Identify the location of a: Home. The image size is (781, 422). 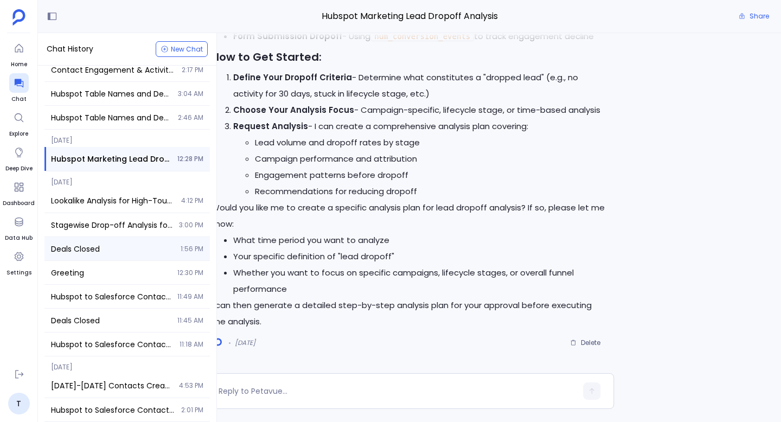
(19, 54).